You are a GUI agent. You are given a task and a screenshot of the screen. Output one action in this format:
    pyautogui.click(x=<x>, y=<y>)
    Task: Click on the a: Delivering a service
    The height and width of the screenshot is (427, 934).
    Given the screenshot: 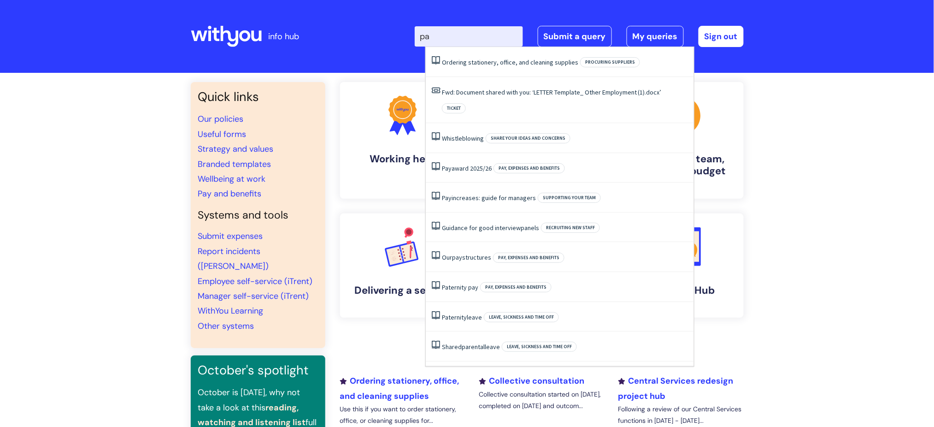 What is the action you would take?
    pyautogui.click(x=403, y=265)
    